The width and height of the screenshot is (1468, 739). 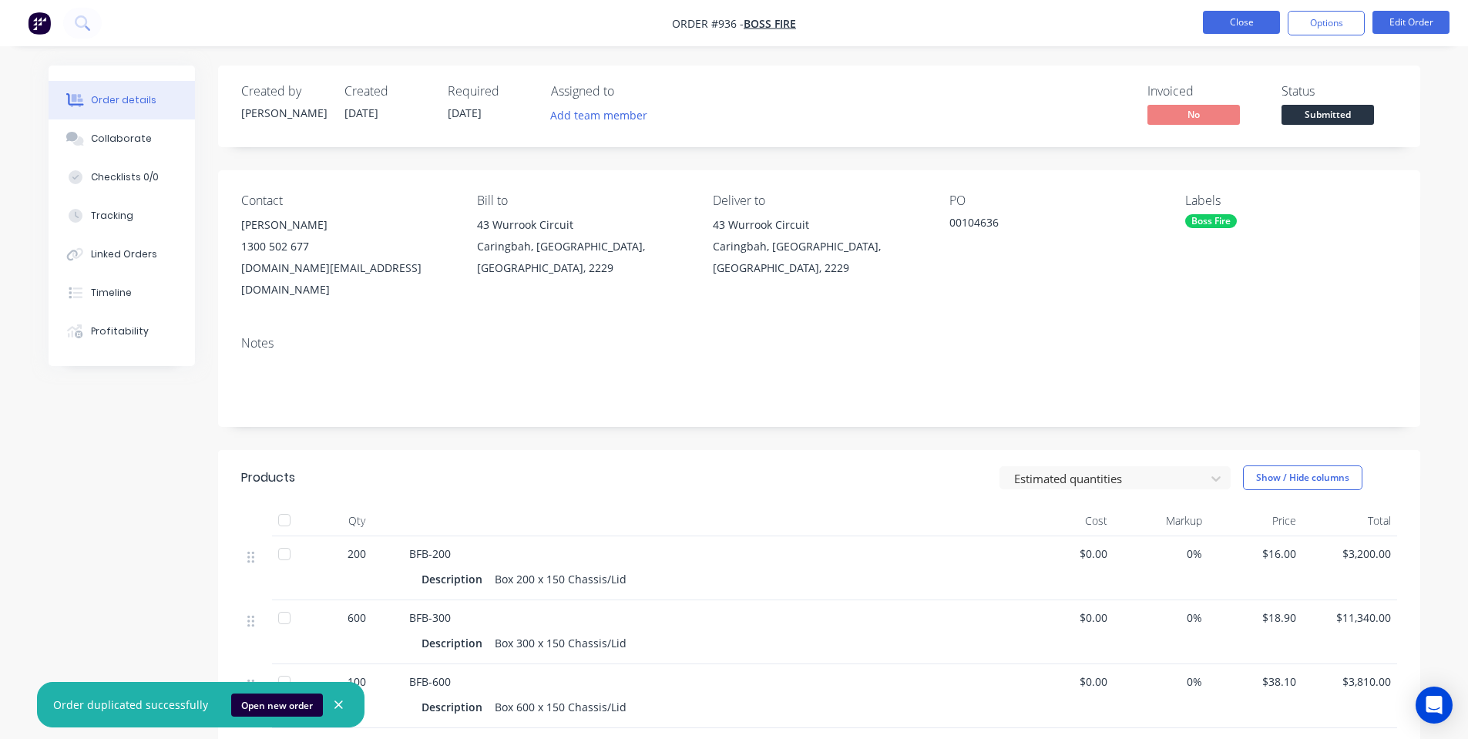 I want to click on span: BFB-200, so click(x=430, y=553).